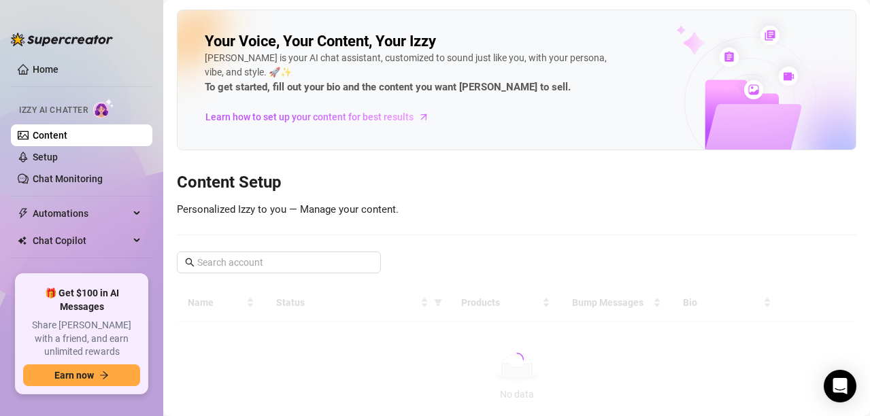  What do you see at coordinates (53, 110) in the screenshot?
I see `span: Izzy AI Chatter` at bounding box center [53, 110].